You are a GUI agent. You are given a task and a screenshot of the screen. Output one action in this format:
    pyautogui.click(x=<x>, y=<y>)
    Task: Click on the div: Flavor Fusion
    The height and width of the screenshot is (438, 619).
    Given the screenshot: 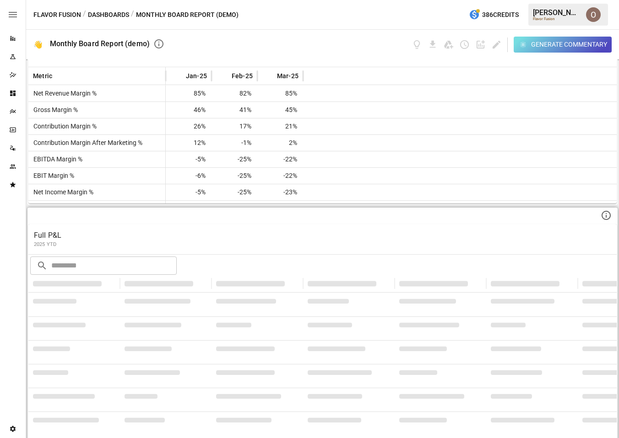 What is the action you would take?
    pyautogui.click(x=556, y=19)
    